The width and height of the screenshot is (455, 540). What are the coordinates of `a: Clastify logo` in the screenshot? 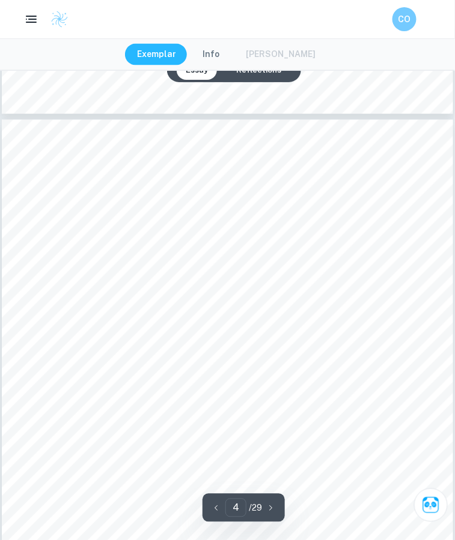 It's located at (56, 19).